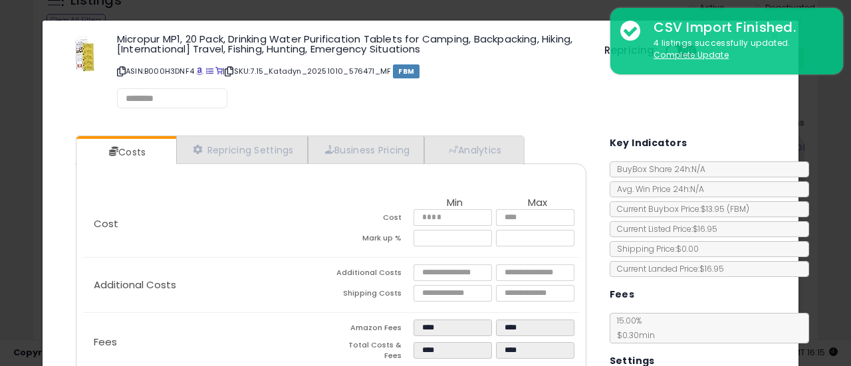 The image size is (851, 366). What do you see at coordinates (654, 249) in the screenshot?
I see `span: Shipping Price: $0.00` at bounding box center [654, 249].